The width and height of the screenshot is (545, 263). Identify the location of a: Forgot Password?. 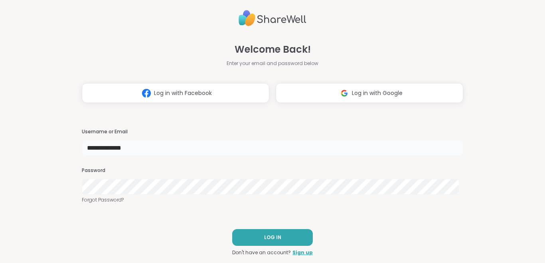
(273, 200).